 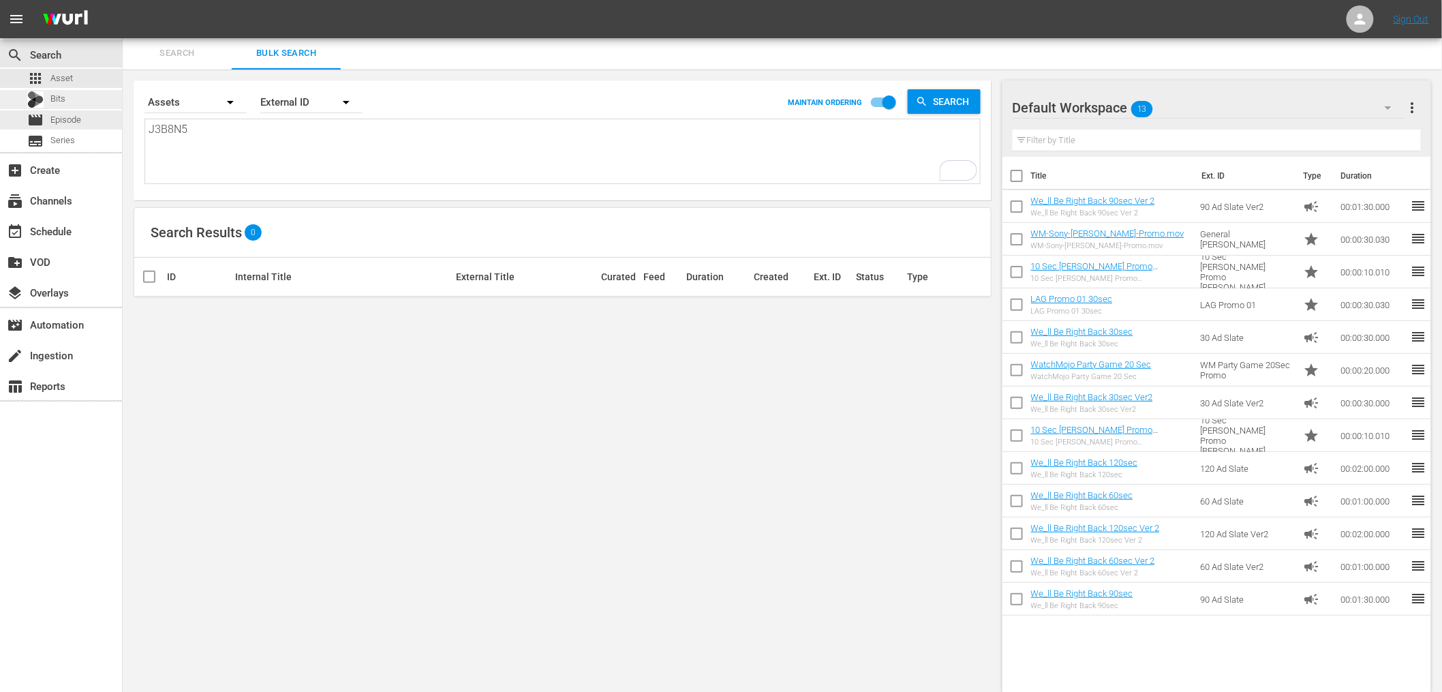 I want to click on a: We_ll Be Right Back 60sec, so click(x=1082, y=495).